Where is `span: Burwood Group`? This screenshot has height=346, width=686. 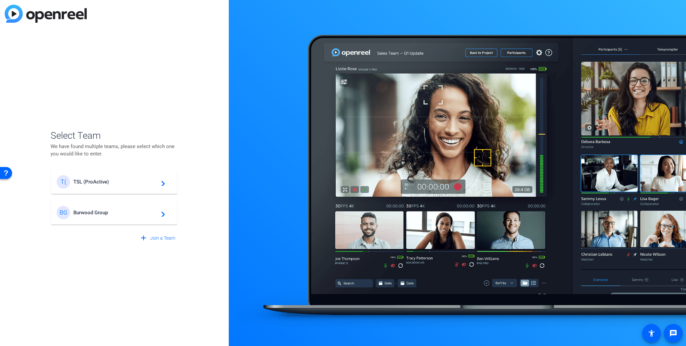
span: Burwood Group is located at coordinates (115, 213).